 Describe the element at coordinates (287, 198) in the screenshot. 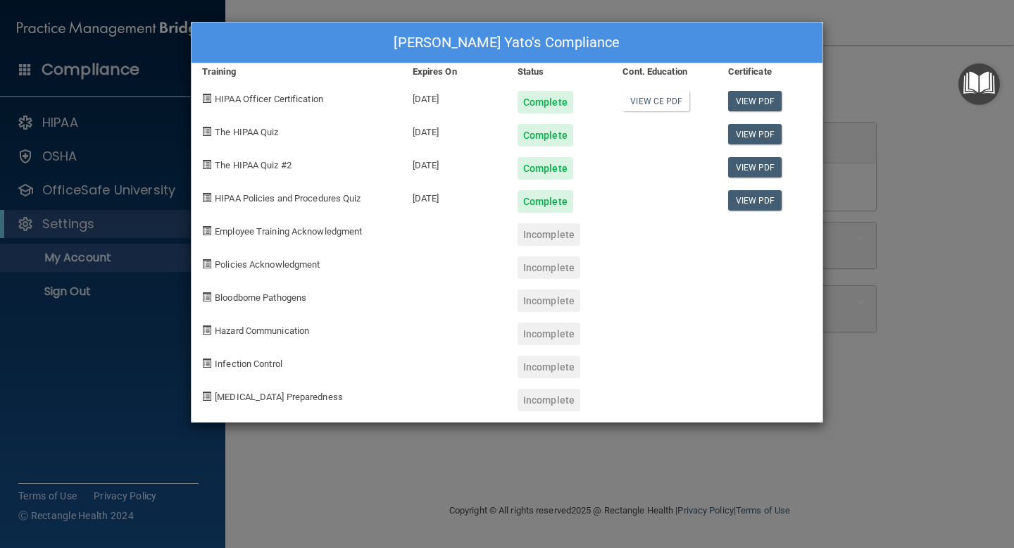

I see `span: HIPAA Policies and Procedures Quiz` at that location.